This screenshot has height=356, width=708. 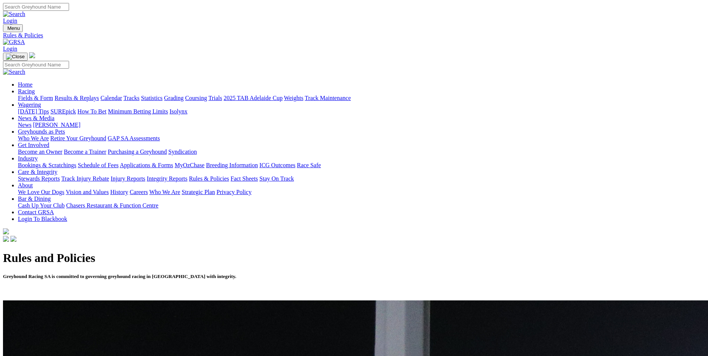 What do you see at coordinates (138, 192) in the screenshot?
I see `a: Careers` at bounding box center [138, 192].